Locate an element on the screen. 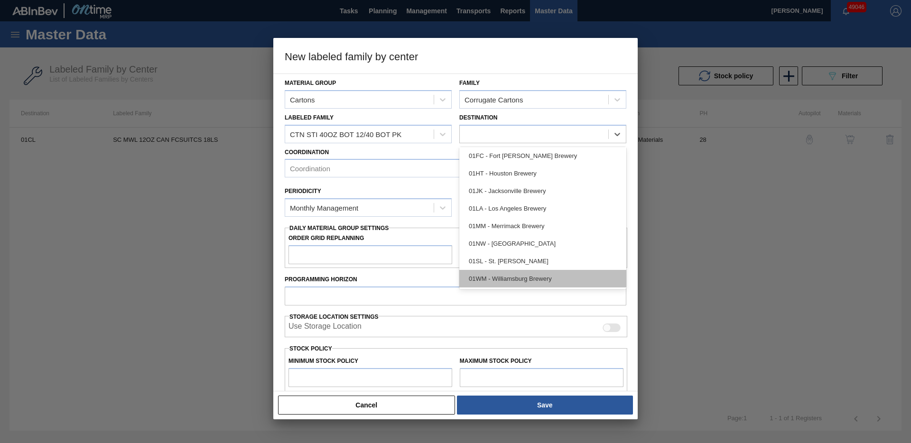 The width and height of the screenshot is (911, 443). button: Cancel is located at coordinates (366, 405).